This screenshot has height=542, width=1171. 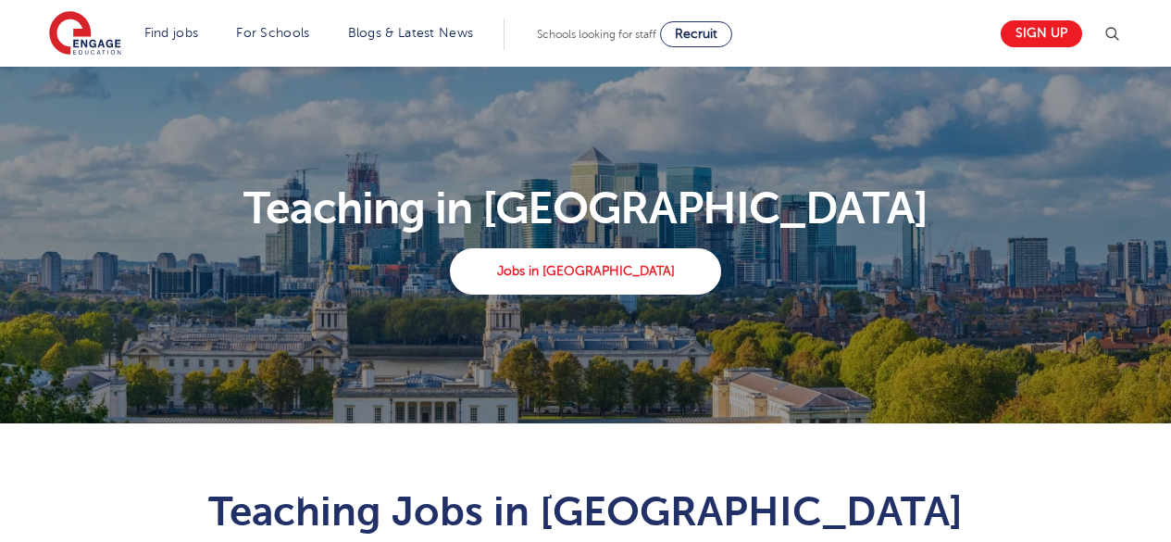 I want to click on a: Blogs & Latest News, so click(x=411, y=32).